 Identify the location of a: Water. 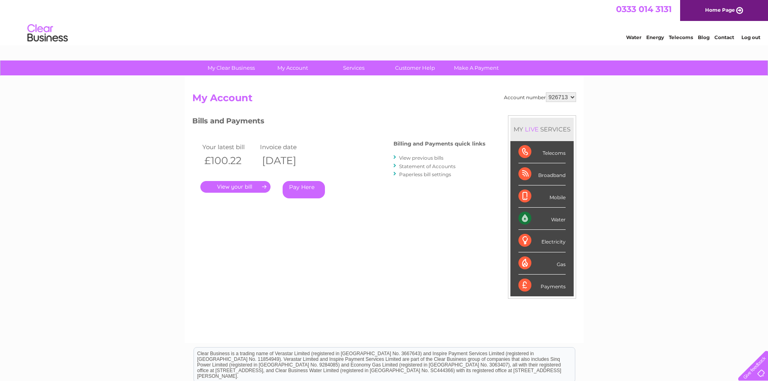
(634, 37).